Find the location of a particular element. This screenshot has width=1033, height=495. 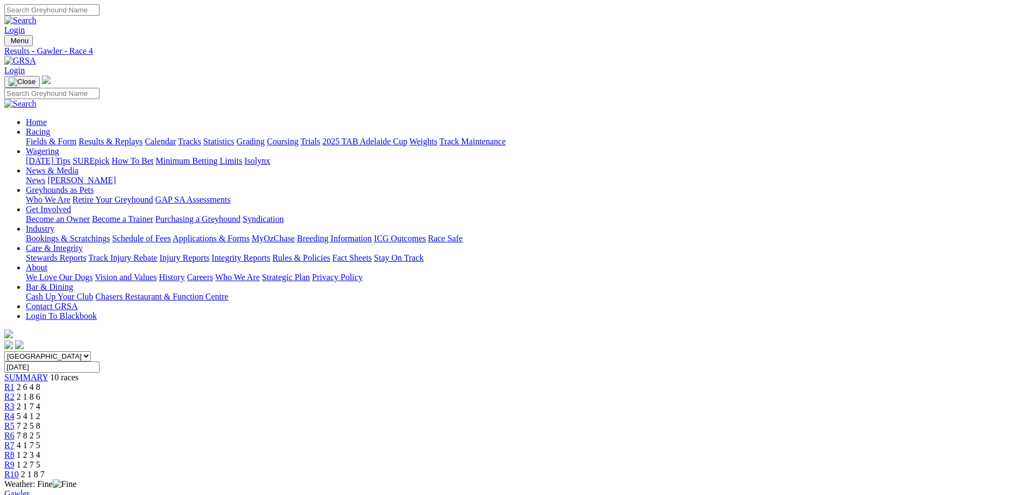

div: Wagering is located at coordinates (527, 161).